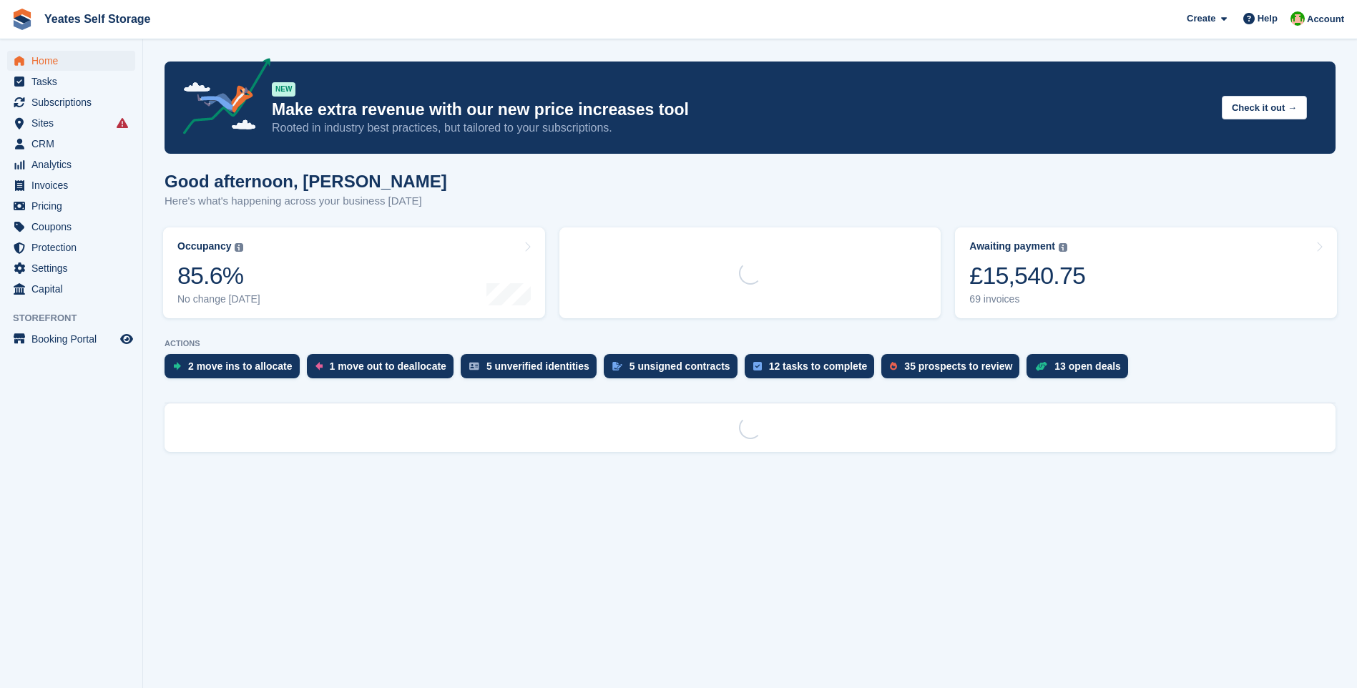 Image resolution: width=1357 pixels, height=688 pixels. Describe the element at coordinates (74, 206) in the screenshot. I see `span: Pricing` at that location.